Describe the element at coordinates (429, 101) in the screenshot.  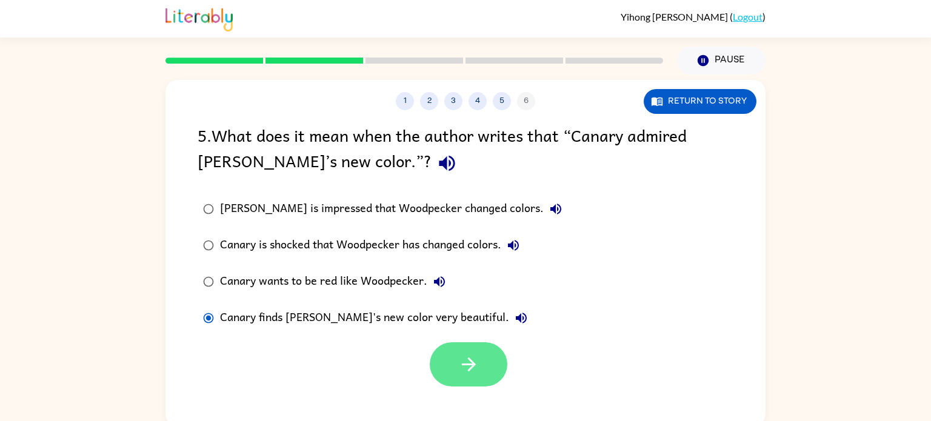
I see `button: 2` at that location.